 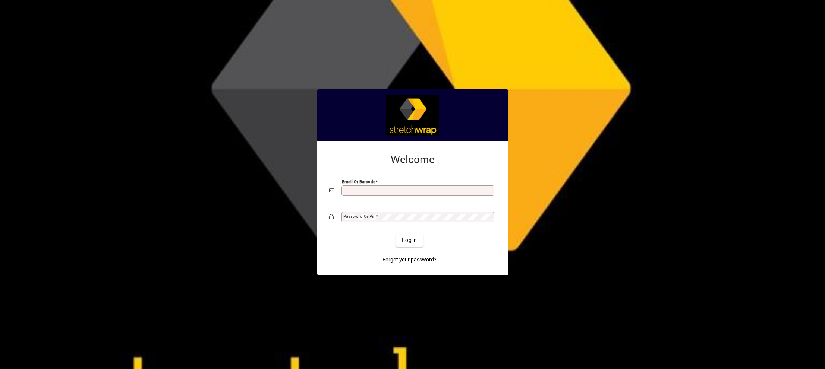 What do you see at coordinates (409, 260) in the screenshot?
I see `span: Forgot your password?` at bounding box center [409, 260].